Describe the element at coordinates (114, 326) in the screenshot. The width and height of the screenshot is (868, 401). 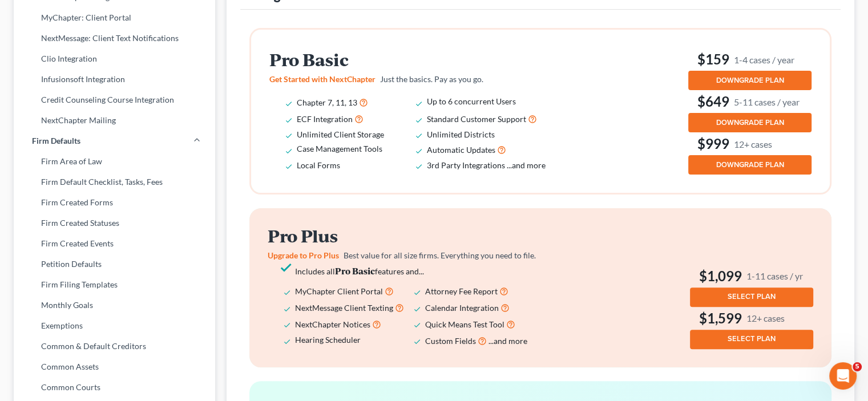
I see `a: Exemptions` at that location.